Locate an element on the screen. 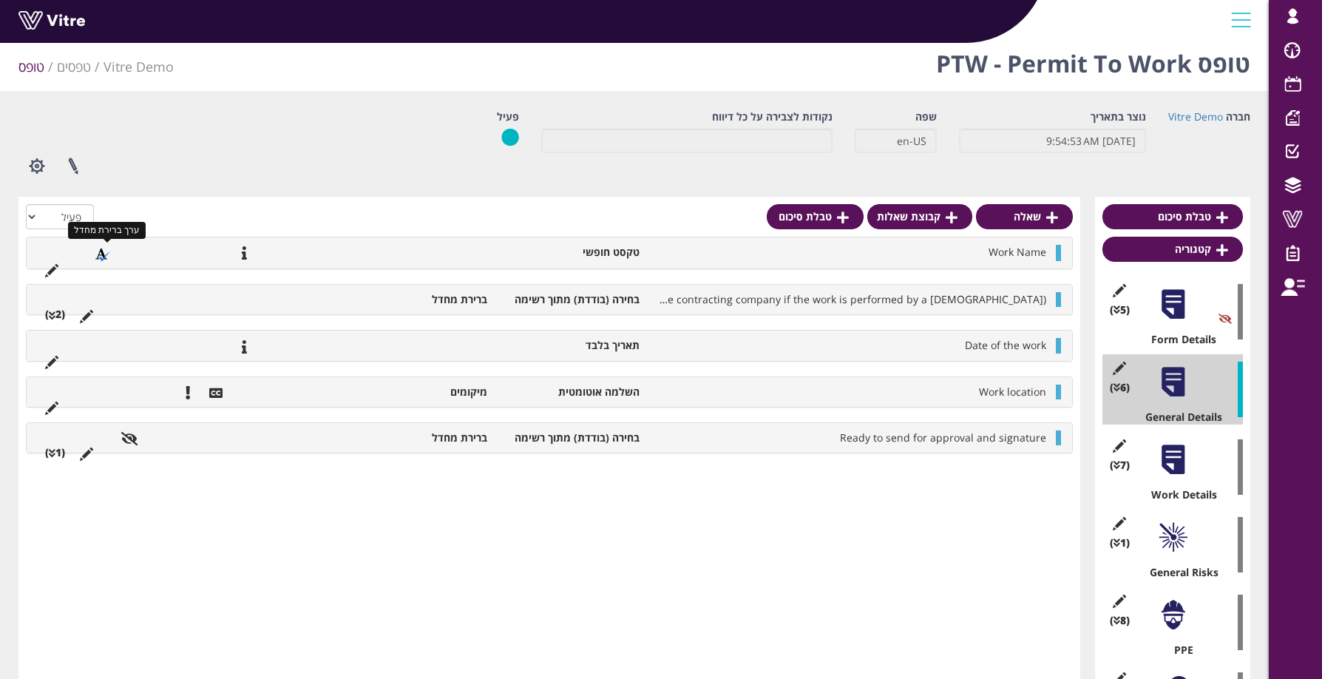  li: (1 ) is located at coordinates (55, 453).